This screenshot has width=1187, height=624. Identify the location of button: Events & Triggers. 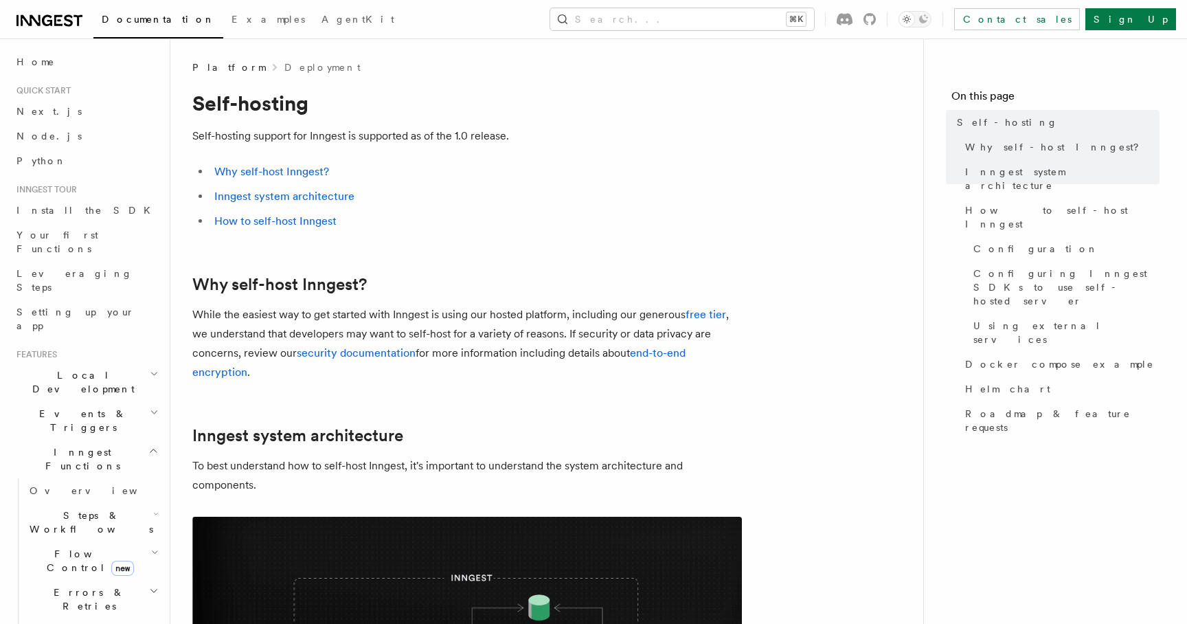
(86, 420).